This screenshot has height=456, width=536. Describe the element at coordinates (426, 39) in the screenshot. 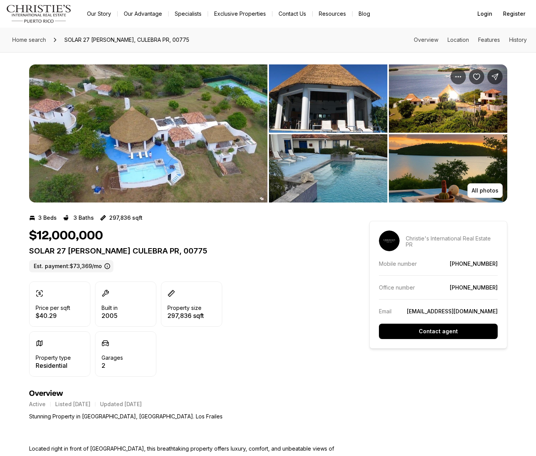

I see `a: Skip to: Overview` at that location.